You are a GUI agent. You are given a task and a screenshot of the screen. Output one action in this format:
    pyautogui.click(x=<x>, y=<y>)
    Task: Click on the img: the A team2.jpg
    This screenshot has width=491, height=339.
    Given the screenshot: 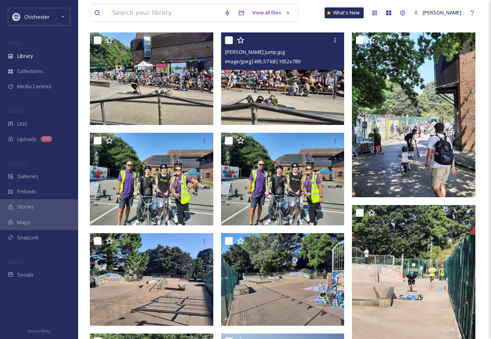 What is the action you would take?
    pyautogui.click(x=152, y=179)
    